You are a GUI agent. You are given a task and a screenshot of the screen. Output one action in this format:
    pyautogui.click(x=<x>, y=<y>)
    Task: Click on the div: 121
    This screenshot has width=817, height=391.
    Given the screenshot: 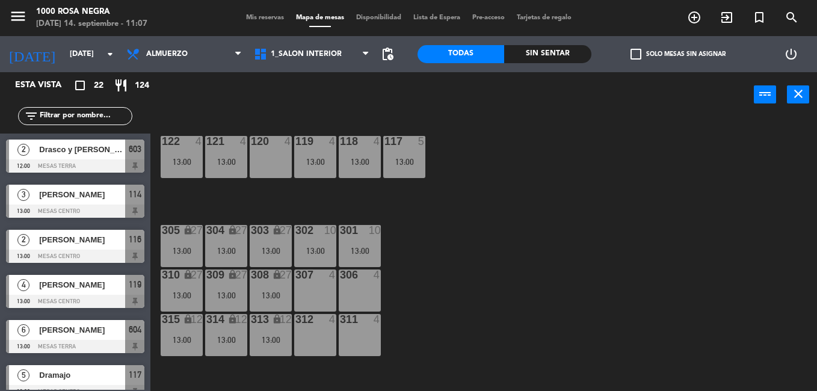 What is the action you would take?
    pyautogui.click(x=206, y=141)
    